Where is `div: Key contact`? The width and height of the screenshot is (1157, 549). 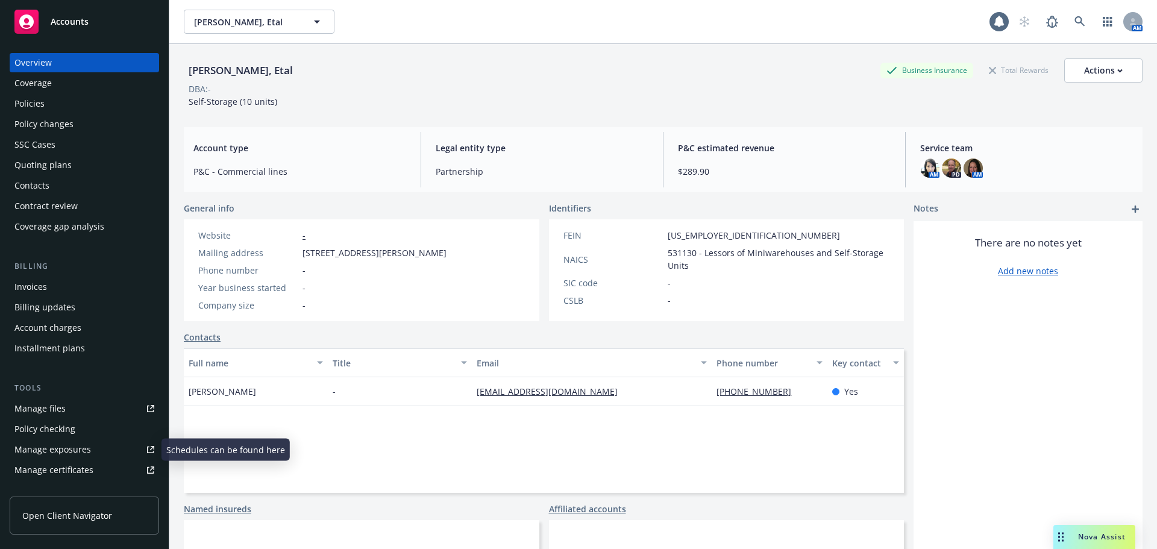
div: Key contact is located at coordinates (859, 363).